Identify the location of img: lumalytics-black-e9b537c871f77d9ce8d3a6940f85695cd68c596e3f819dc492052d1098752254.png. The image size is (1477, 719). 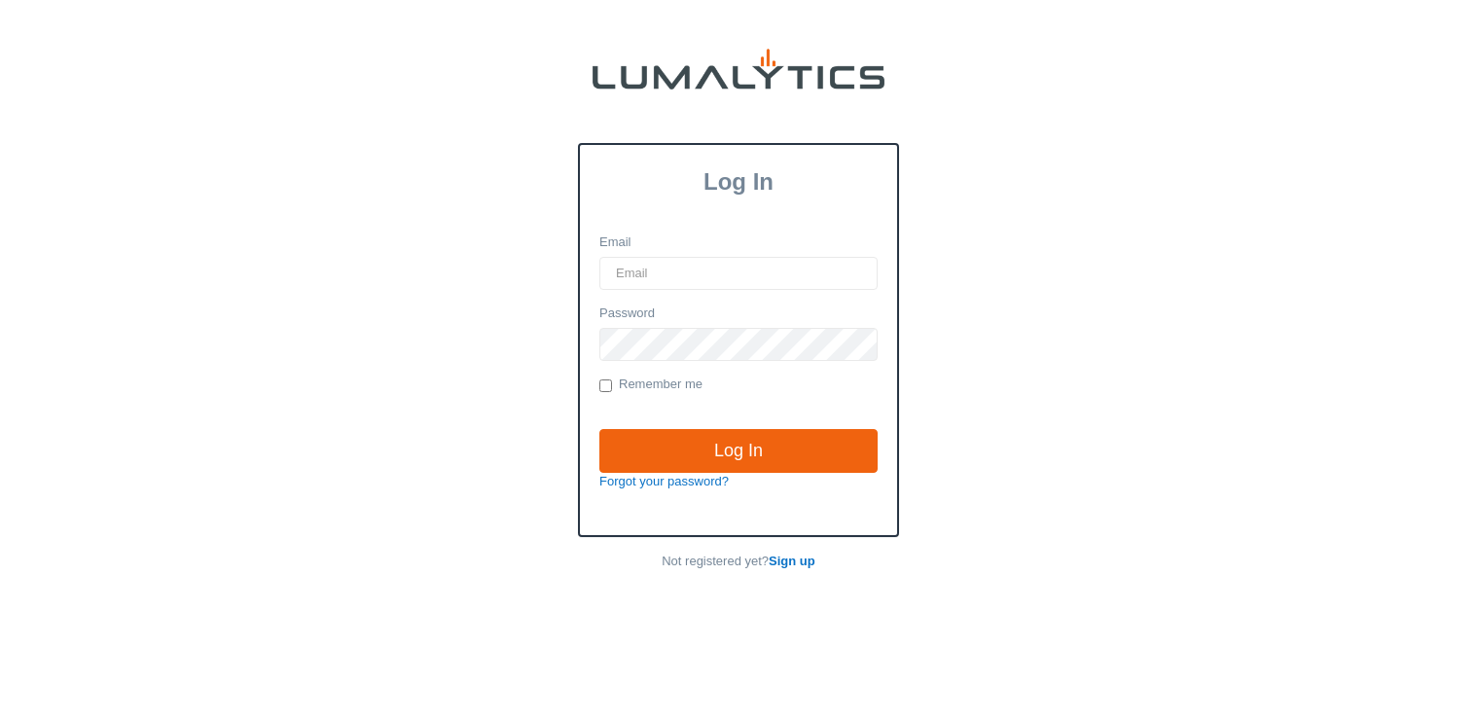
(739, 69).